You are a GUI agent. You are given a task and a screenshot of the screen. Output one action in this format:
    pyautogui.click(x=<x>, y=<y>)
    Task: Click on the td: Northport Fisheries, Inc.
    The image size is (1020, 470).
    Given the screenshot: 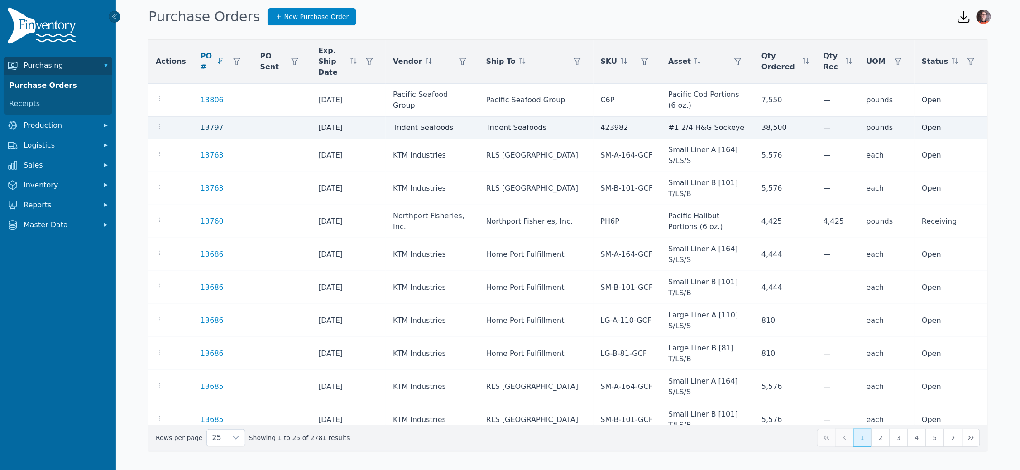 What is the action you would take?
    pyautogui.click(x=536, y=221)
    